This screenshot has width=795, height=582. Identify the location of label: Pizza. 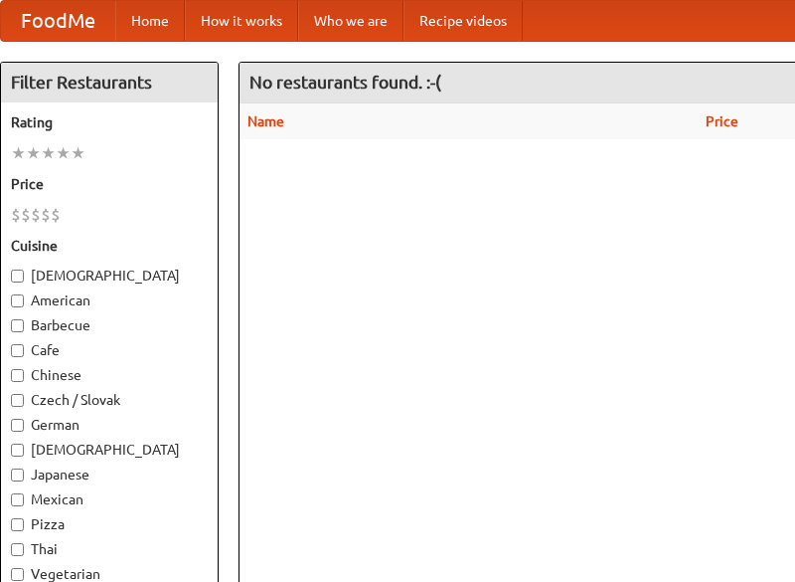
(109, 524).